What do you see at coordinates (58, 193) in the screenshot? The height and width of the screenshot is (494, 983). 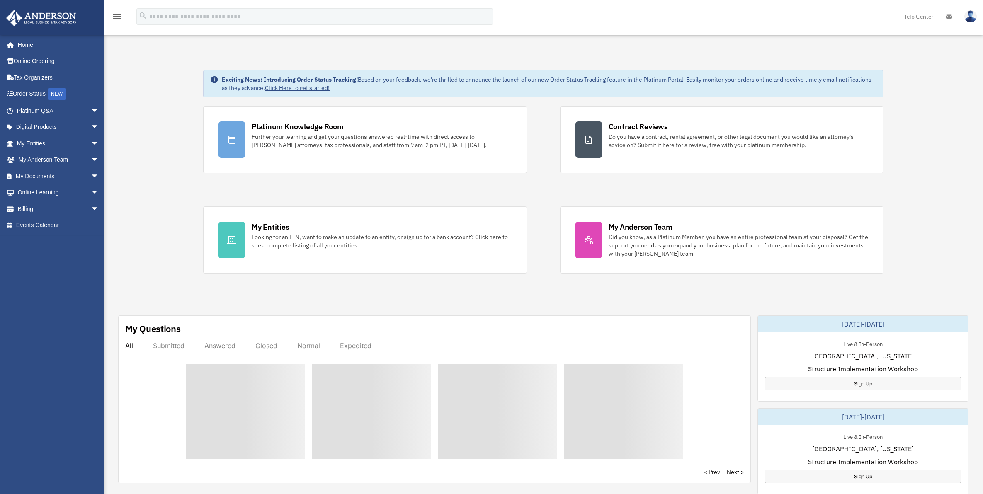 I see `a: Online Learningarrow_drop_down` at bounding box center [58, 193].